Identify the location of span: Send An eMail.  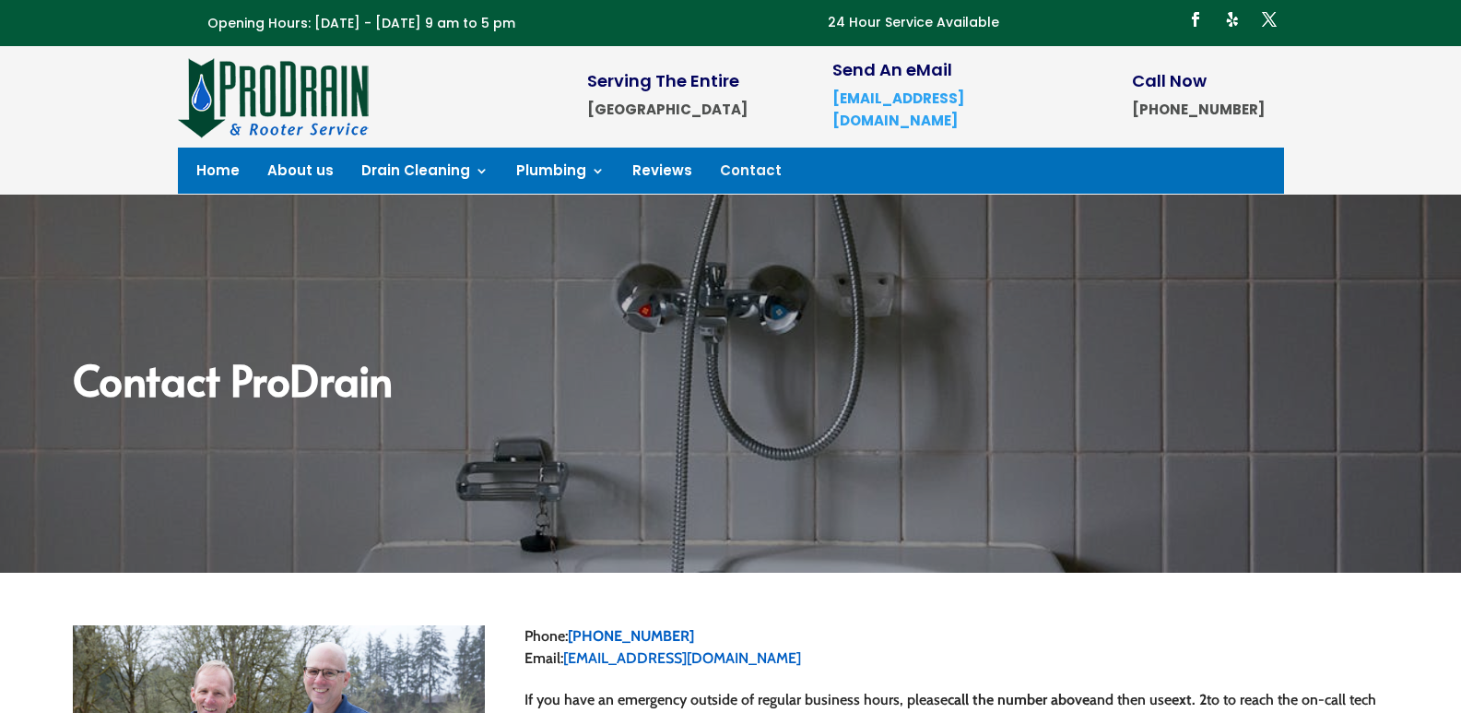
(893, 69).